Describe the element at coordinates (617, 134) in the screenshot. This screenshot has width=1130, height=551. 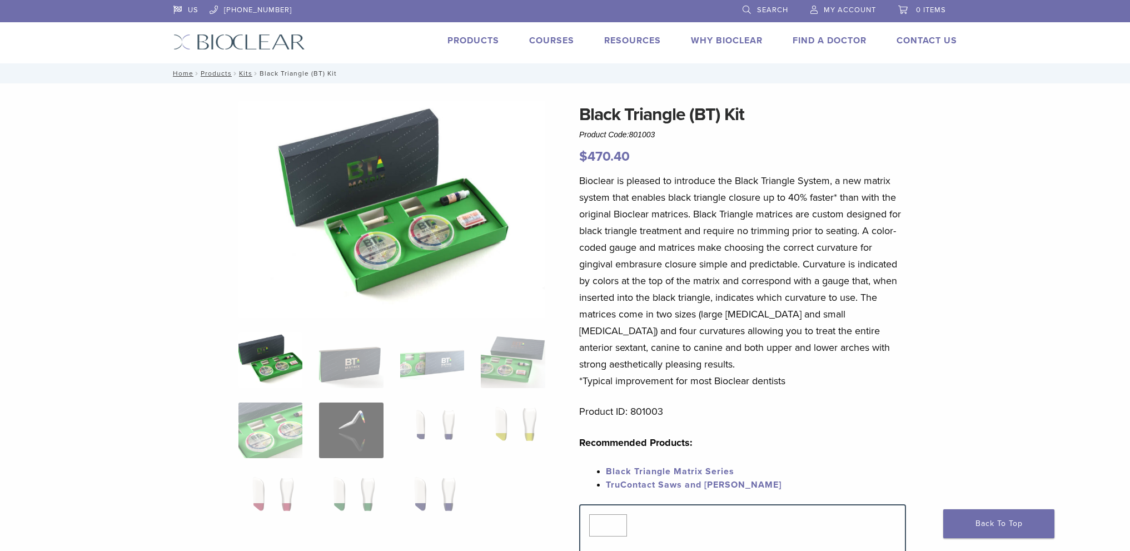
I see `span: Product Code:` at that location.